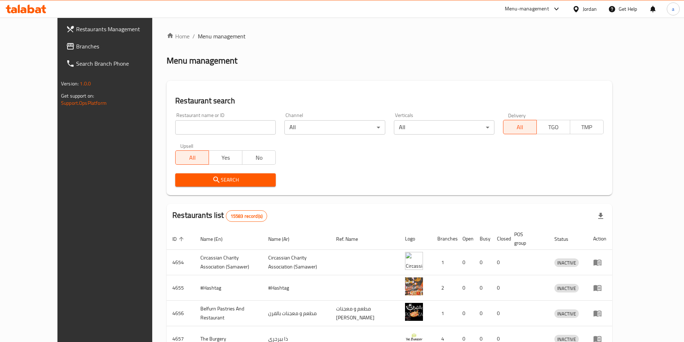  What do you see at coordinates (553, 127) in the screenshot?
I see `button: TGO` at bounding box center [553, 127].